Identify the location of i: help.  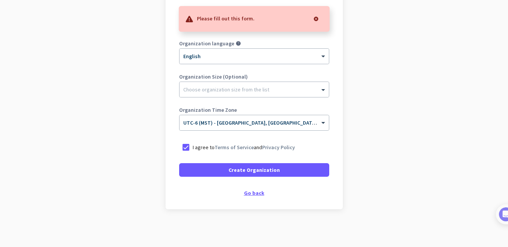
(238, 43).